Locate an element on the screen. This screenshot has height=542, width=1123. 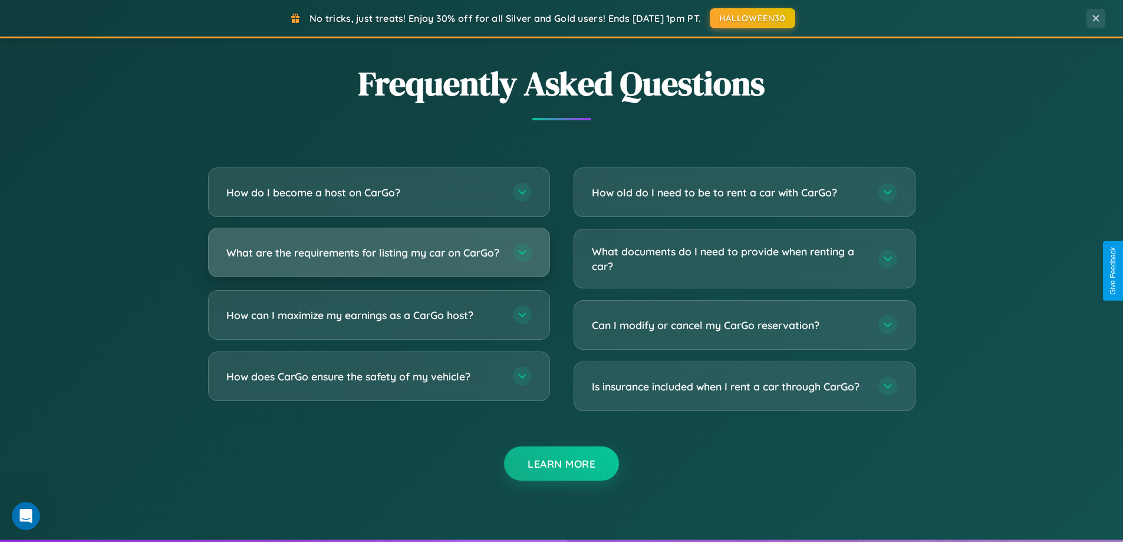
h3: Is insurance included when I rent a car through CarGo? is located at coordinates (729, 386).